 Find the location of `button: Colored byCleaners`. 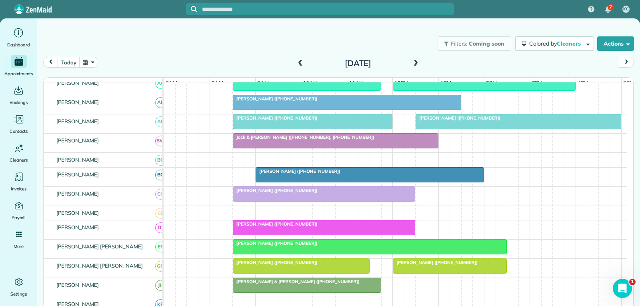

button: Colored byCleaners is located at coordinates (555, 44).